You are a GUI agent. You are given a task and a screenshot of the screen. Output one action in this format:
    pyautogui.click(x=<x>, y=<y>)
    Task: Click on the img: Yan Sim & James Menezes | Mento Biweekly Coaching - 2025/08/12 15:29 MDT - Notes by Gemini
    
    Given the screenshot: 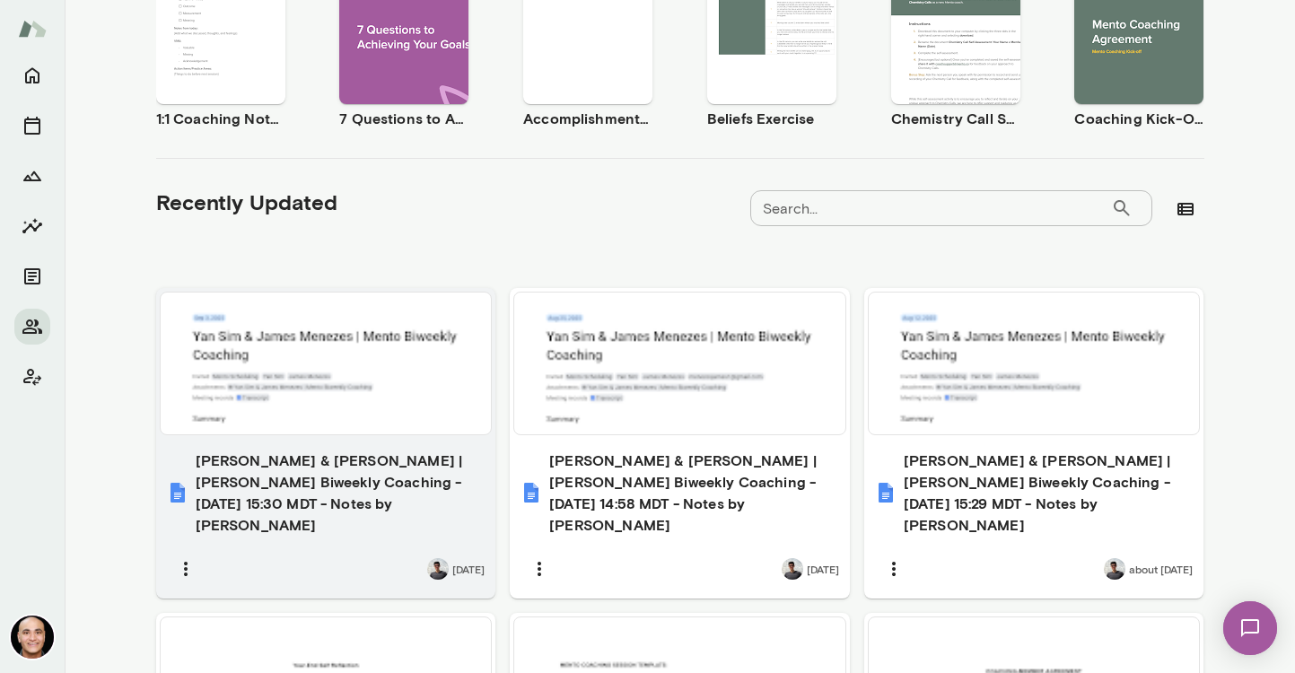 What is the action you would take?
    pyautogui.click(x=885, y=493)
    